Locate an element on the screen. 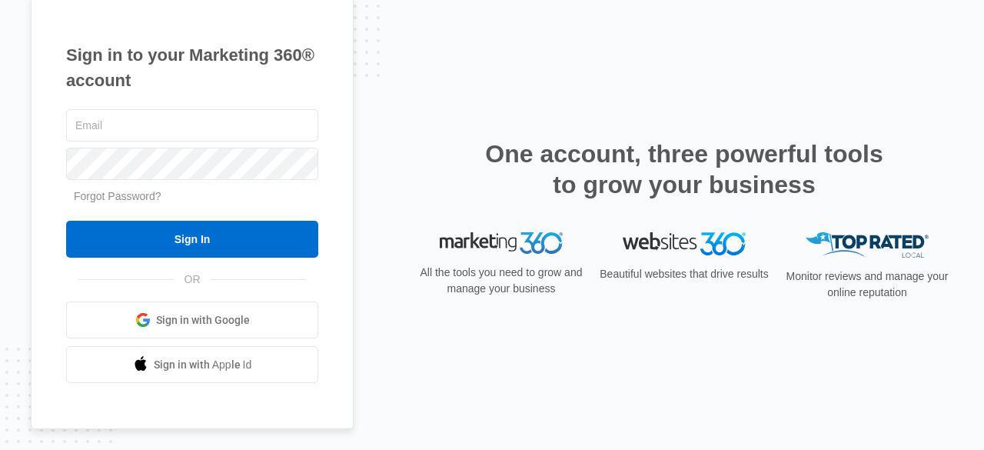 This screenshot has width=984, height=450. input: Email is located at coordinates (192, 125).